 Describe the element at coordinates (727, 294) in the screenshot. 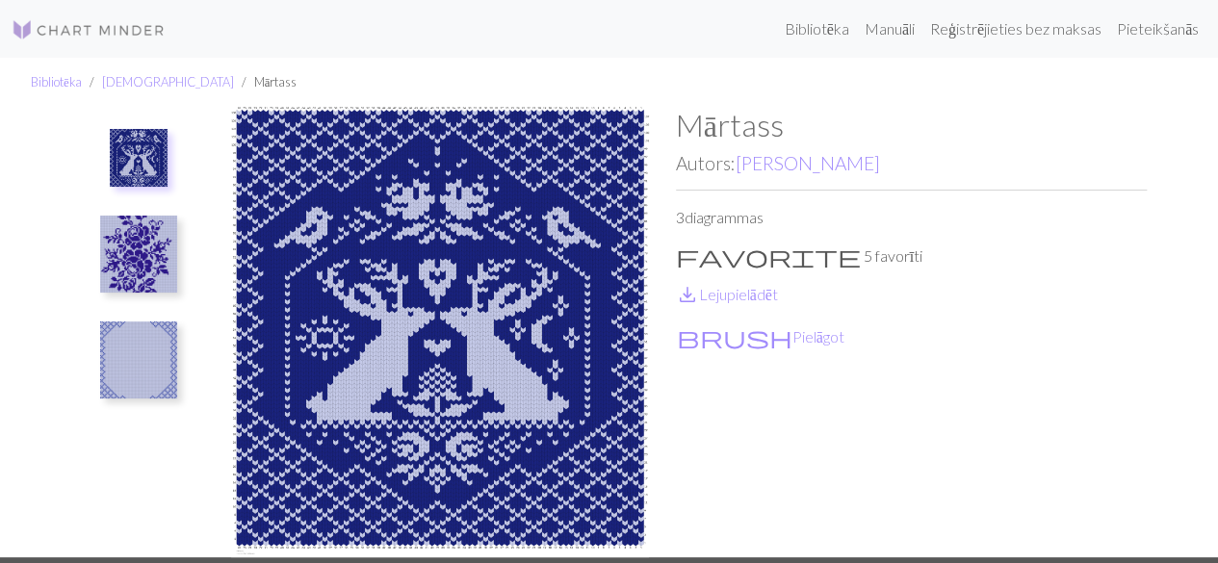

I see `a: DownloadLejupielādēt` at that location.